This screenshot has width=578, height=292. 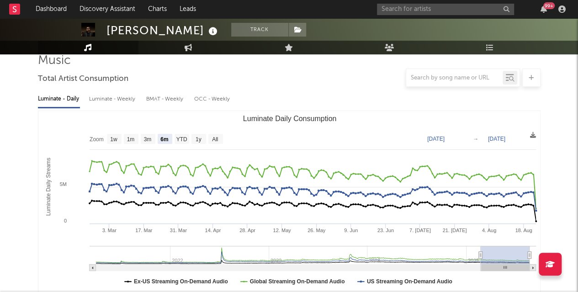 I want to click on text: 1w, so click(x=114, y=139).